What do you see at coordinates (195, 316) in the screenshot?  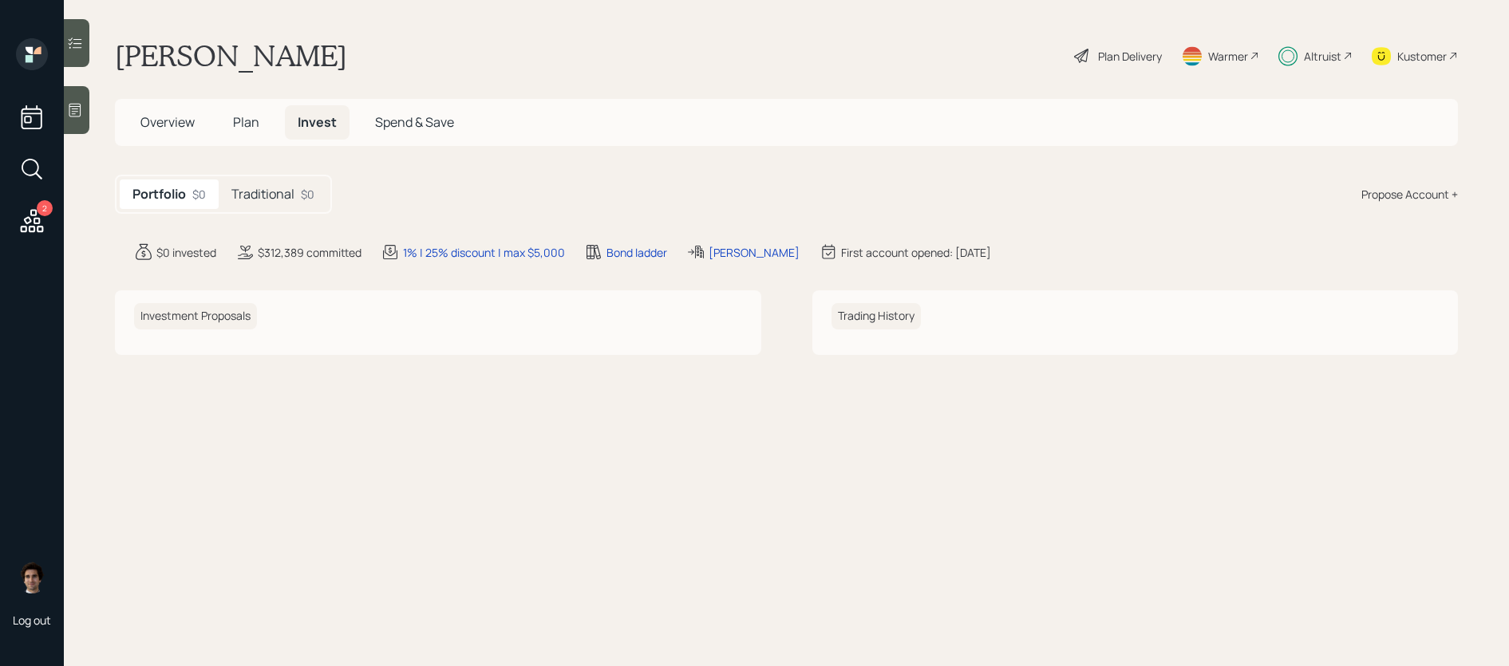 I see `h6: Investment Proposals` at bounding box center [195, 316].